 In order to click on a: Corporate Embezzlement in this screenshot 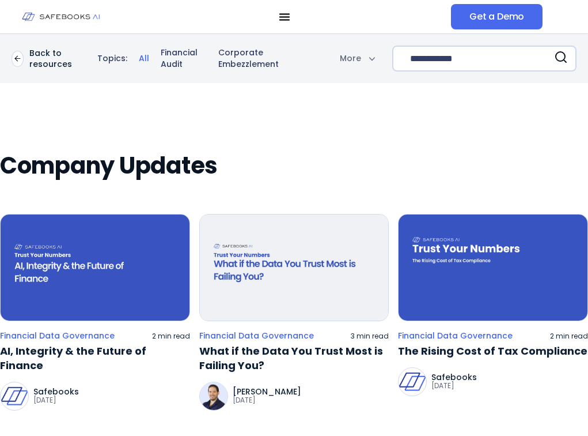, I will do `click(259, 58)`.